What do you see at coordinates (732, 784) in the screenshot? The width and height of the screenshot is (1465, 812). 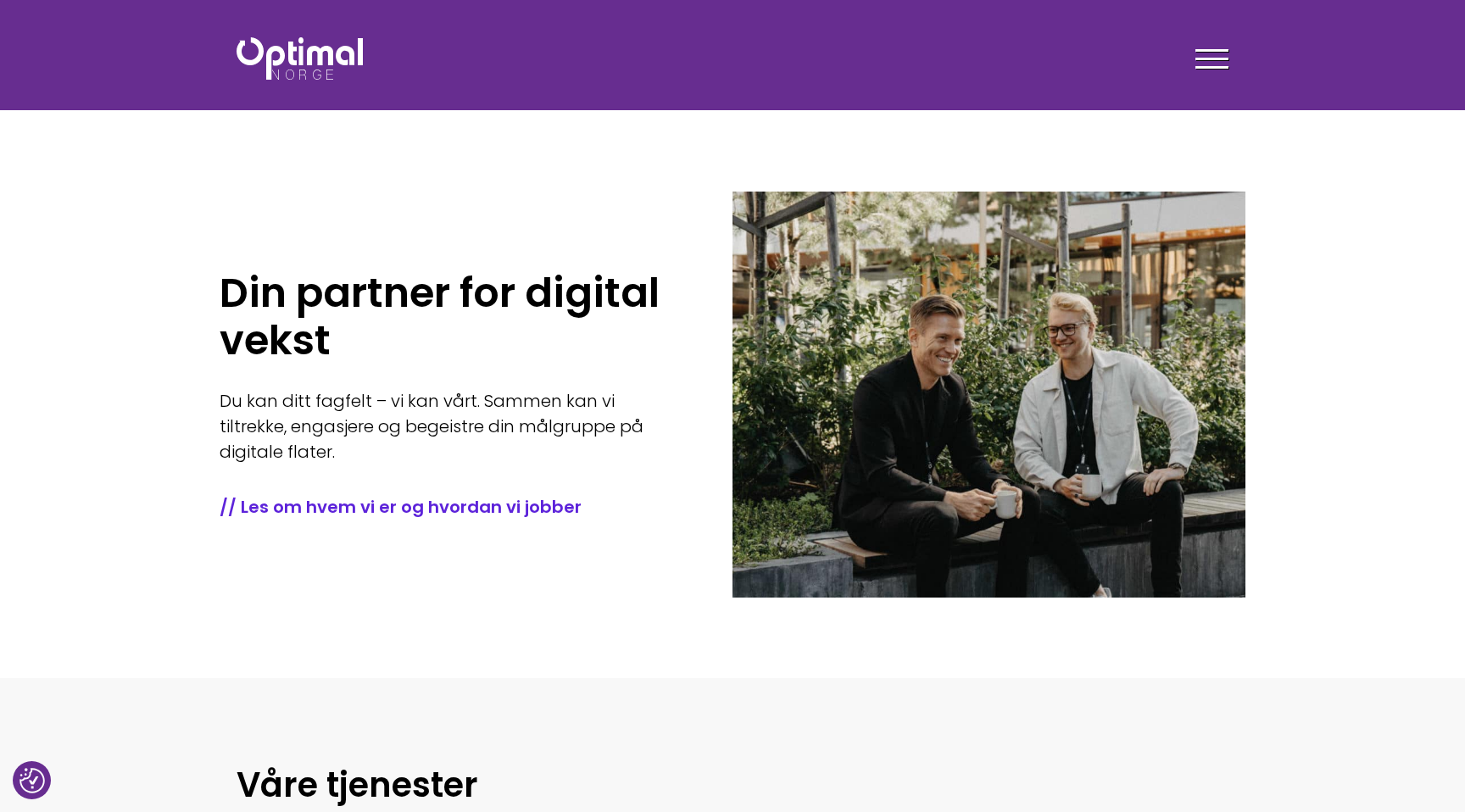 I see `h2: Våre tjenester` at bounding box center [732, 784].